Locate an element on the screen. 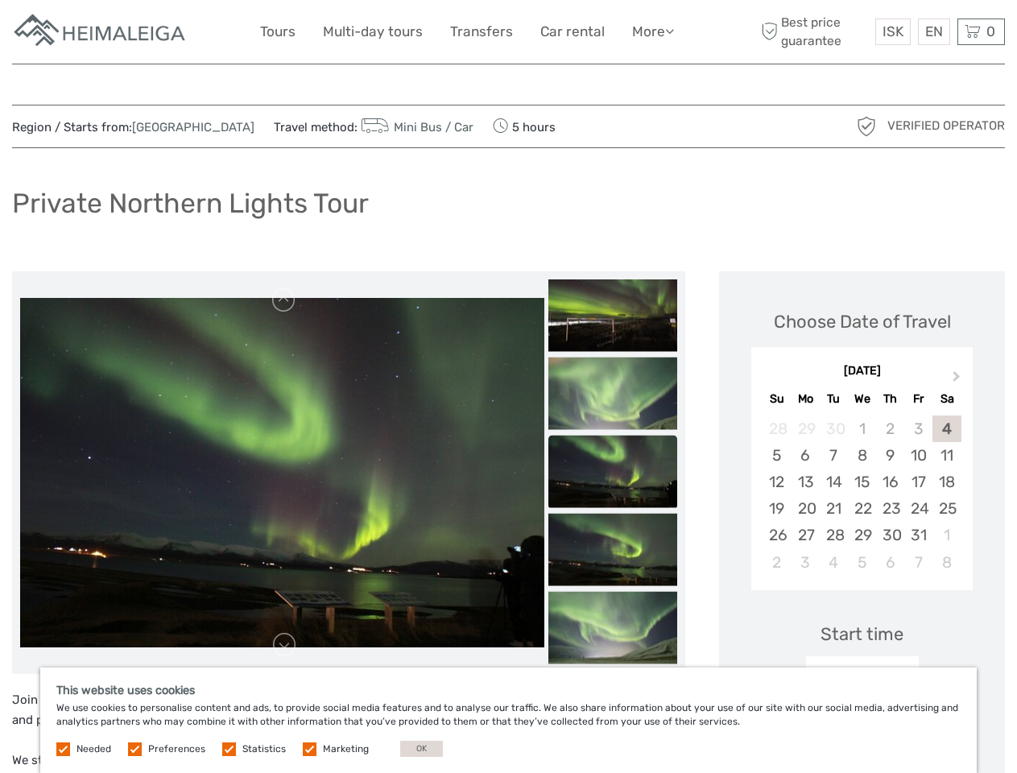 The height and width of the screenshot is (773, 1017). div: Choose Sunday, October 5th, 2025 is located at coordinates (776, 455).